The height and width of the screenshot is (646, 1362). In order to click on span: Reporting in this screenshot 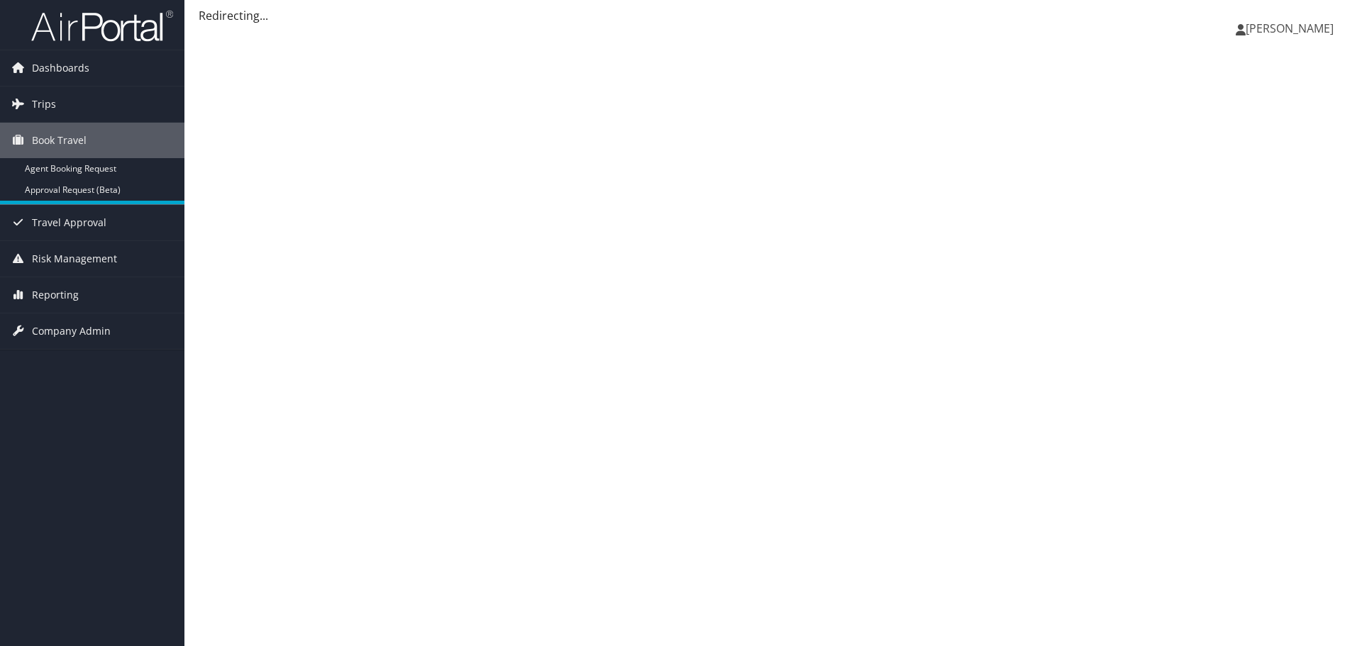, I will do `click(55, 295)`.